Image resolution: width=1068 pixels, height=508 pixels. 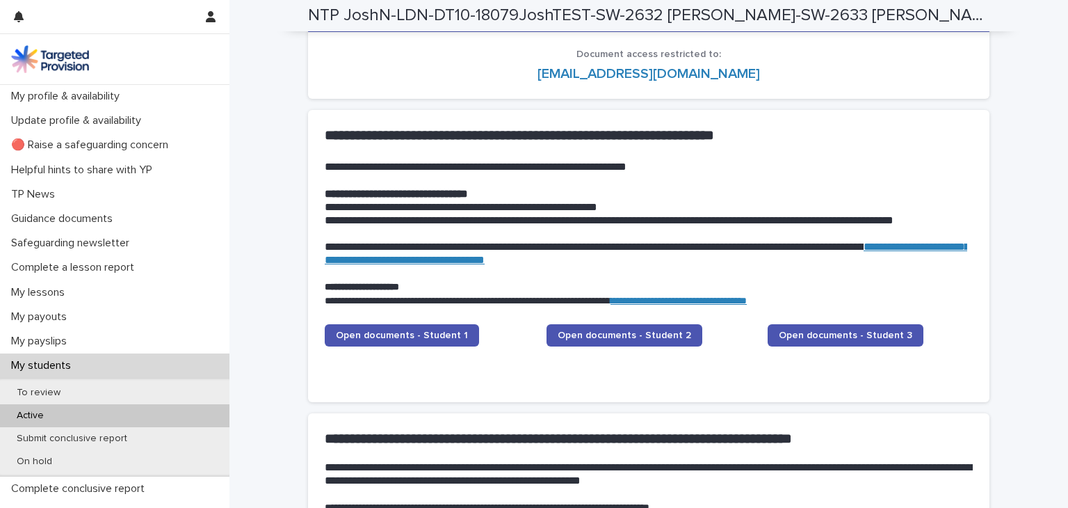 What do you see at coordinates (92, 145) in the screenshot?
I see `p: 🔴 Raise a safeguarding concern` at bounding box center [92, 145].